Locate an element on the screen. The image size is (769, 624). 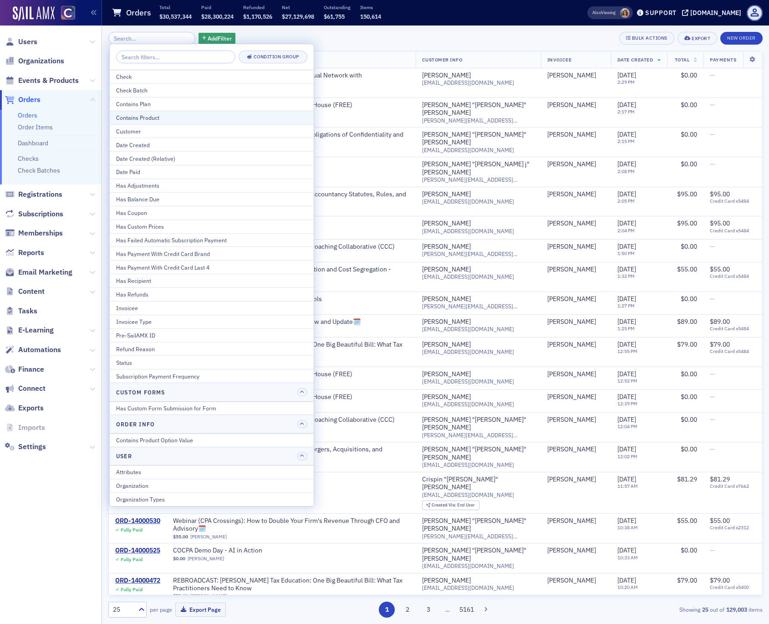
button: Condition Group is located at coordinates (273, 57).